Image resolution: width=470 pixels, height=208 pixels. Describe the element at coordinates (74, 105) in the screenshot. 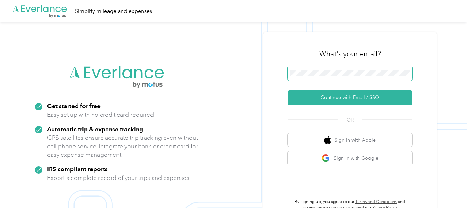

I see `strong: Get started for free` at that location.